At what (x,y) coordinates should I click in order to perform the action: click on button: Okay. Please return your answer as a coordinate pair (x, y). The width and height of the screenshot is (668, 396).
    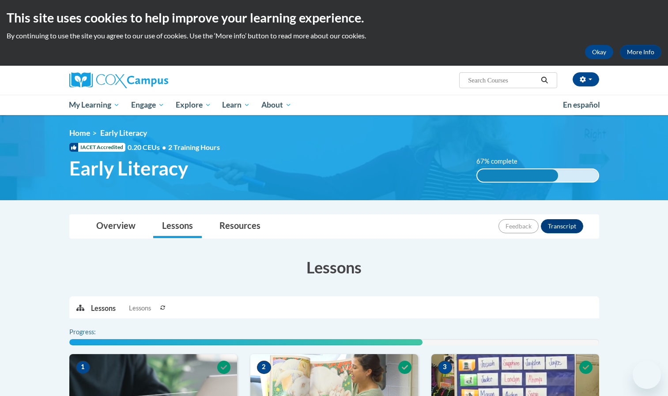
    Looking at the image, I should click on (599, 52).